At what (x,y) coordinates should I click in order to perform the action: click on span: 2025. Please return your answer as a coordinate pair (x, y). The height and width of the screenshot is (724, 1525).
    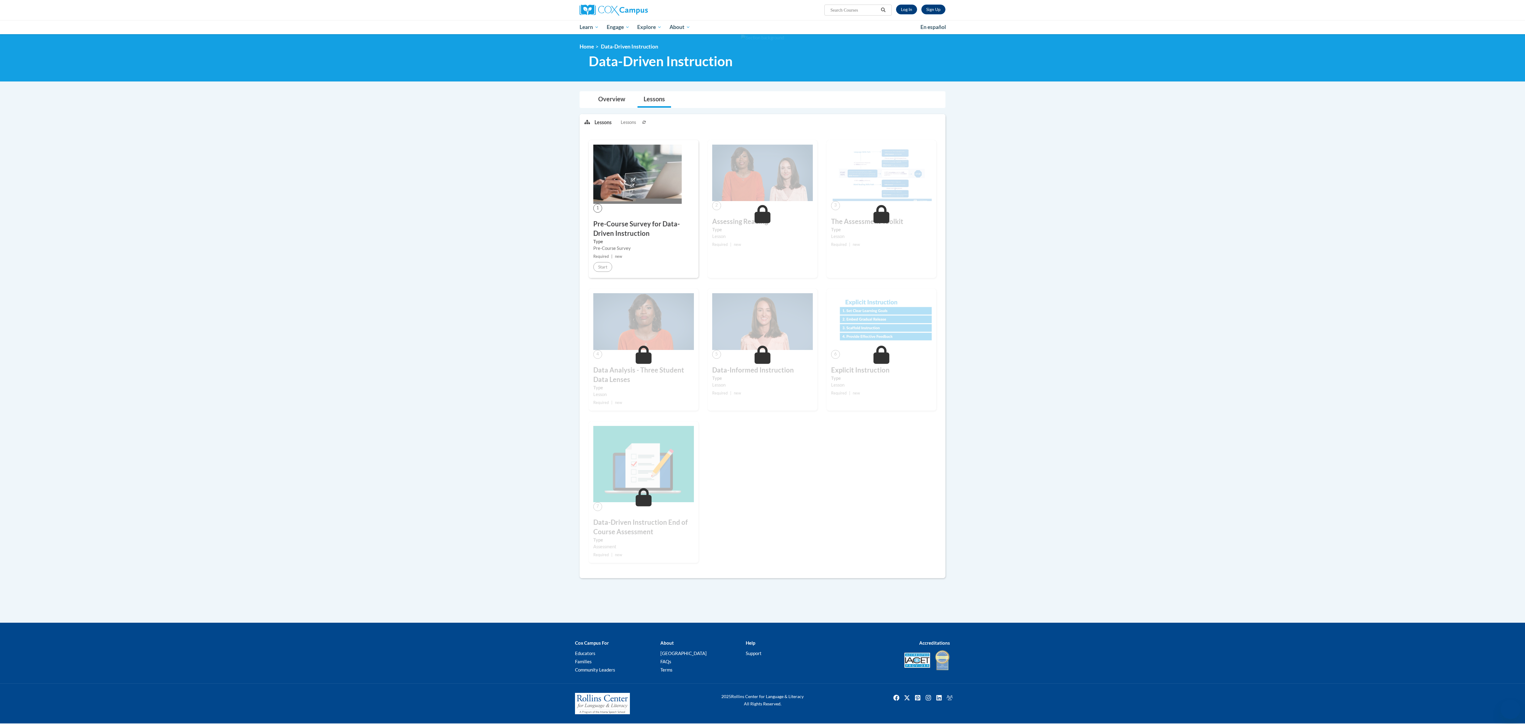
    Looking at the image, I should click on (726, 696).